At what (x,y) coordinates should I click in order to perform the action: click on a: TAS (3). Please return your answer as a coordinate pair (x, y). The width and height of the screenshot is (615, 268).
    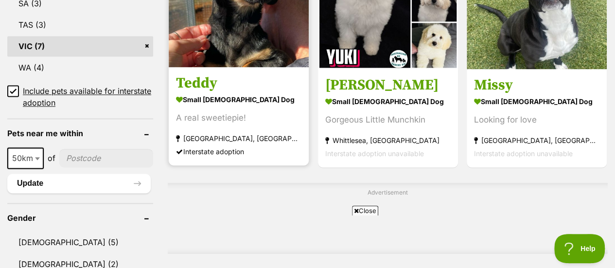
    Looking at the image, I should click on (80, 25).